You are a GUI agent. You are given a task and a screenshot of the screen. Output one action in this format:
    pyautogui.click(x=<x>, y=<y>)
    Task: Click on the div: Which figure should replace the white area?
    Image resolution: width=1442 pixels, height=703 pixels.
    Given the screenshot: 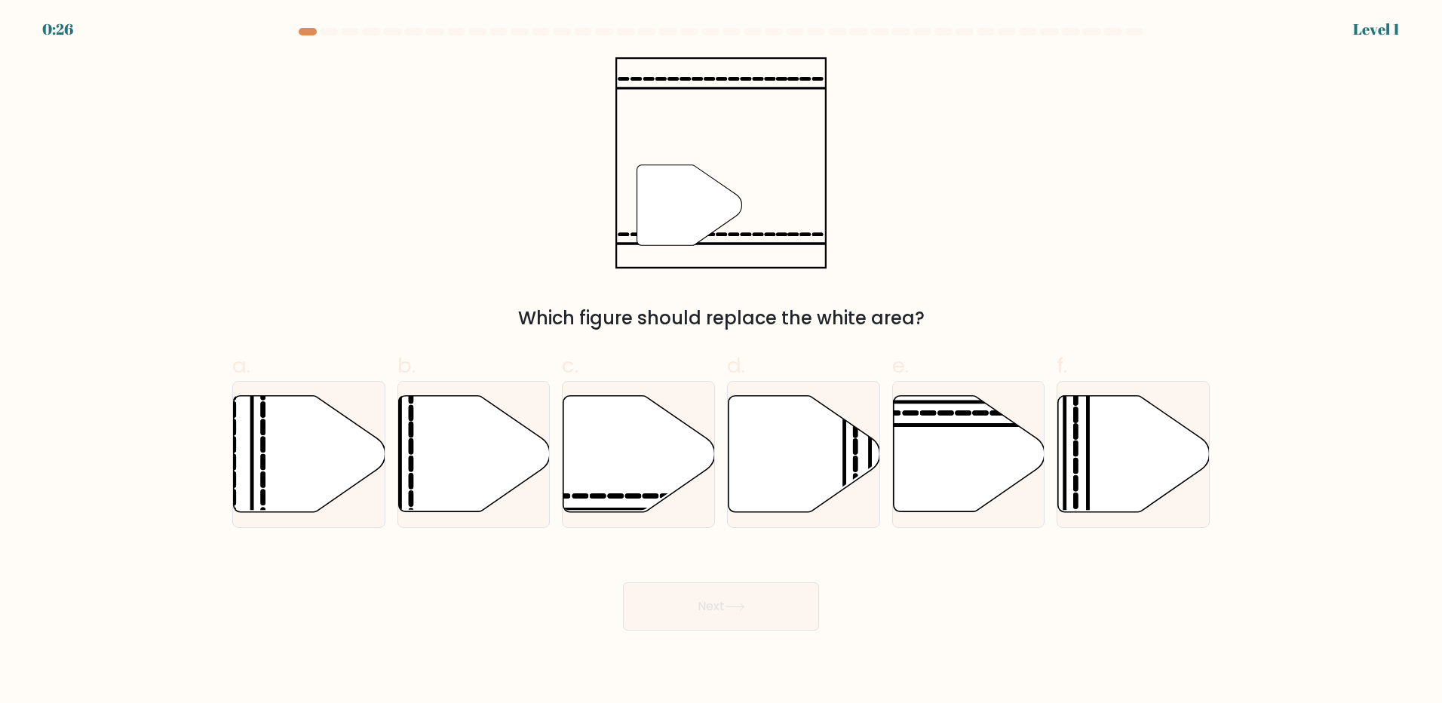 What is the action you would take?
    pyautogui.click(x=721, y=318)
    